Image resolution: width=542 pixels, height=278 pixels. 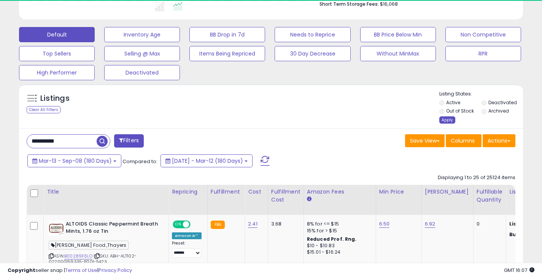 I want to click on button: Inventory Age, so click(x=142, y=35).